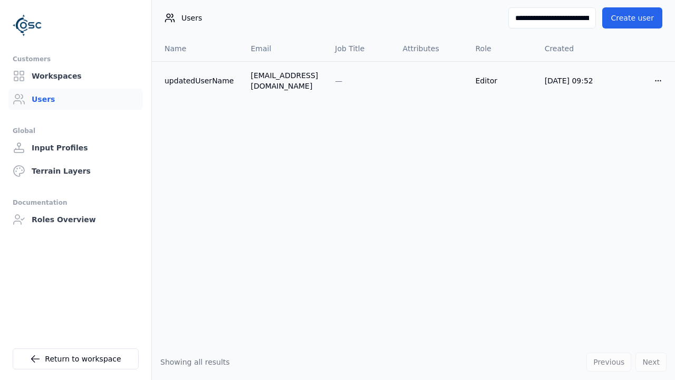  I want to click on span: Showing all results, so click(195, 362).